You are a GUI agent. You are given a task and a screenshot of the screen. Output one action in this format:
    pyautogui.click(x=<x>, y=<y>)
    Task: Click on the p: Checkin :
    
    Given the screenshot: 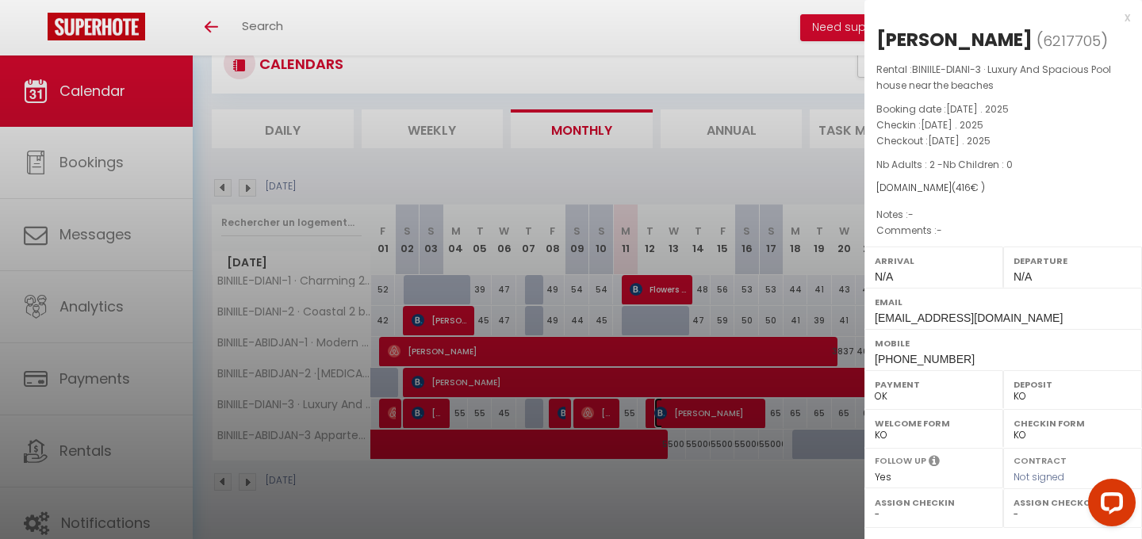 What is the action you would take?
    pyautogui.click(x=1003, y=125)
    